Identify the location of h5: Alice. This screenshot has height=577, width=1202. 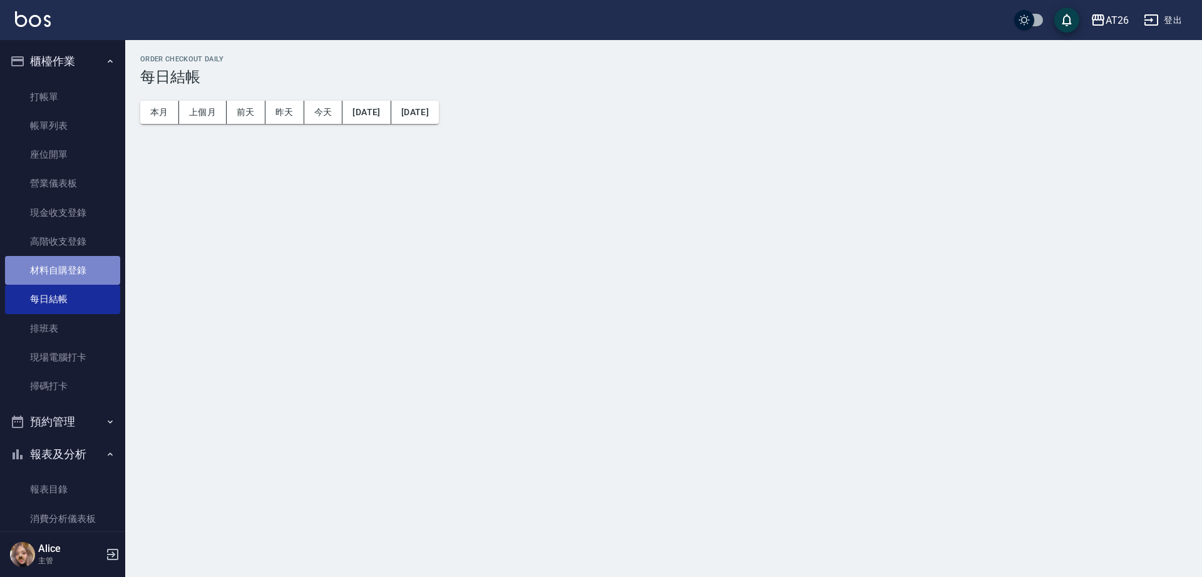
(70, 549).